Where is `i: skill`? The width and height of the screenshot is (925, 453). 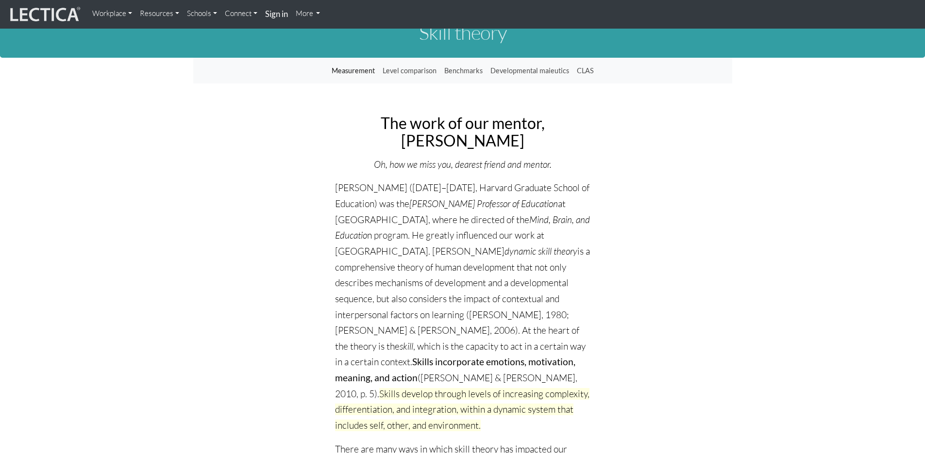
i: skill is located at coordinates (406, 347).